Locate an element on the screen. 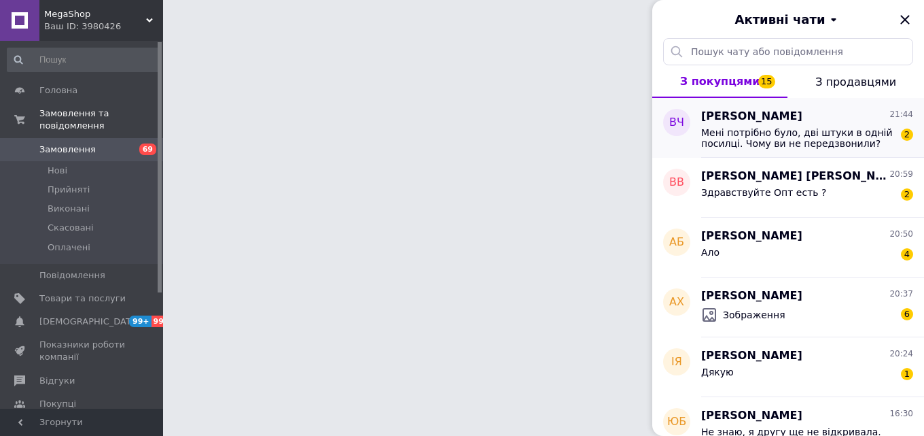  span: 15 is located at coordinates (766, 82).